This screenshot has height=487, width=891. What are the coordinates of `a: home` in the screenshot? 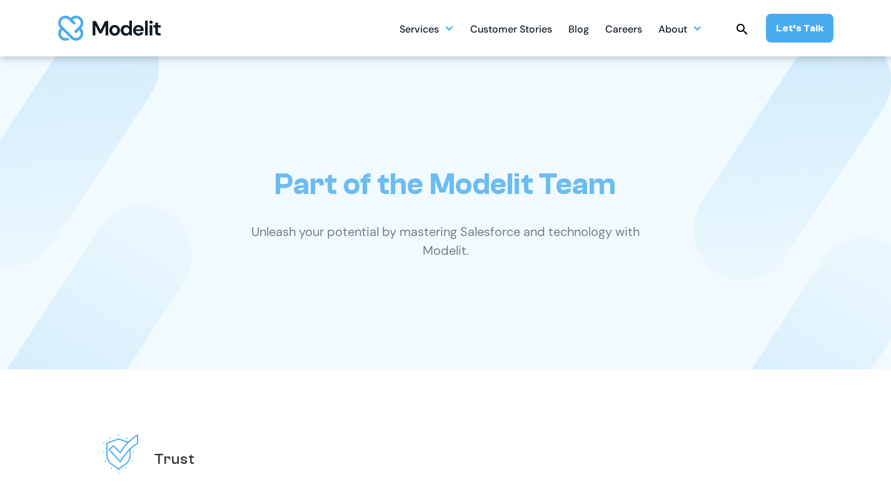 It's located at (109, 28).